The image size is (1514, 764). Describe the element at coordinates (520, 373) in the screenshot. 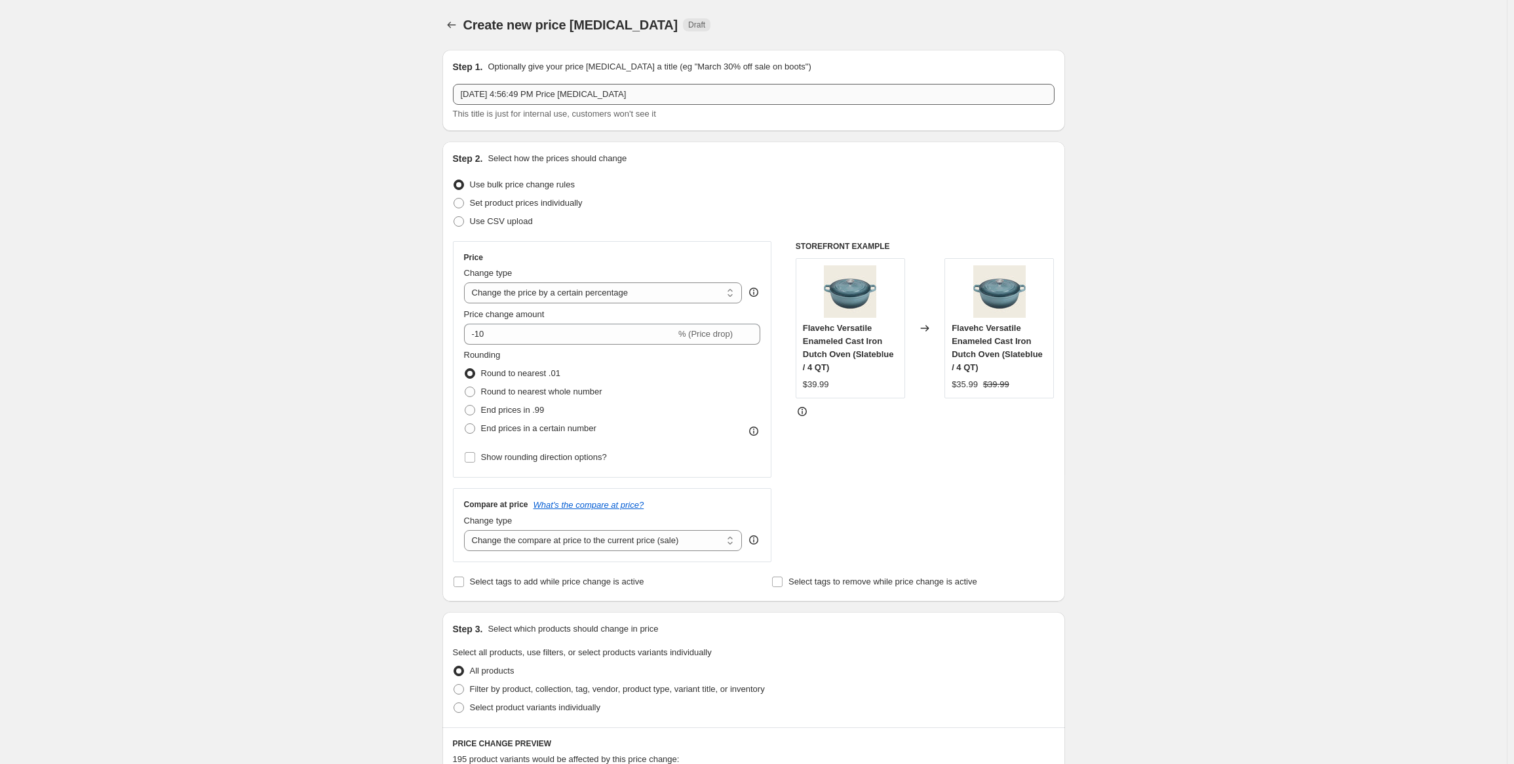

I see `span: Round to nearest .01` at that location.